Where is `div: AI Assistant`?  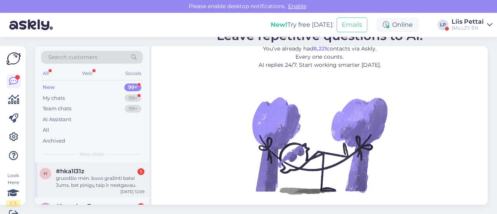 div: AI Assistant is located at coordinates (57, 120).